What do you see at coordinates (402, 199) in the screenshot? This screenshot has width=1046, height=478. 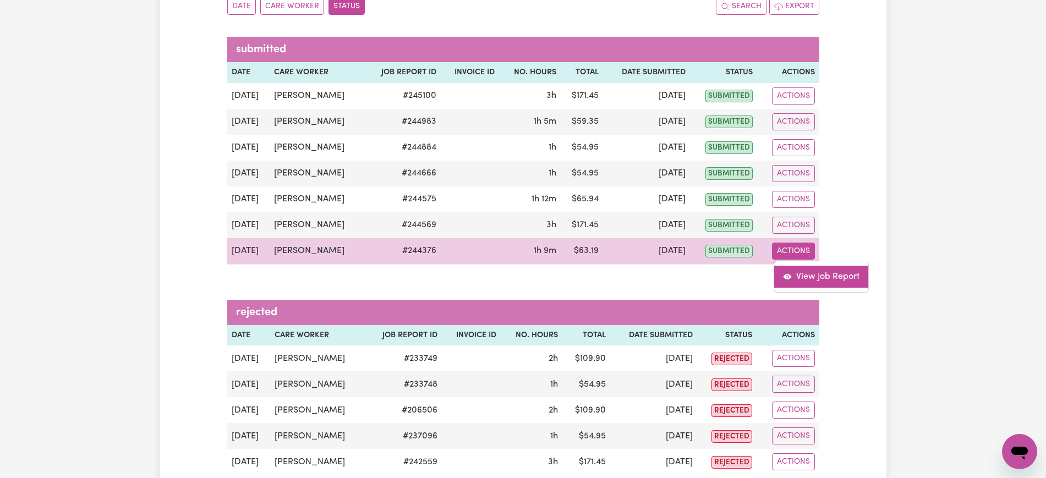 I see `td: # 244575` at bounding box center [402, 199].